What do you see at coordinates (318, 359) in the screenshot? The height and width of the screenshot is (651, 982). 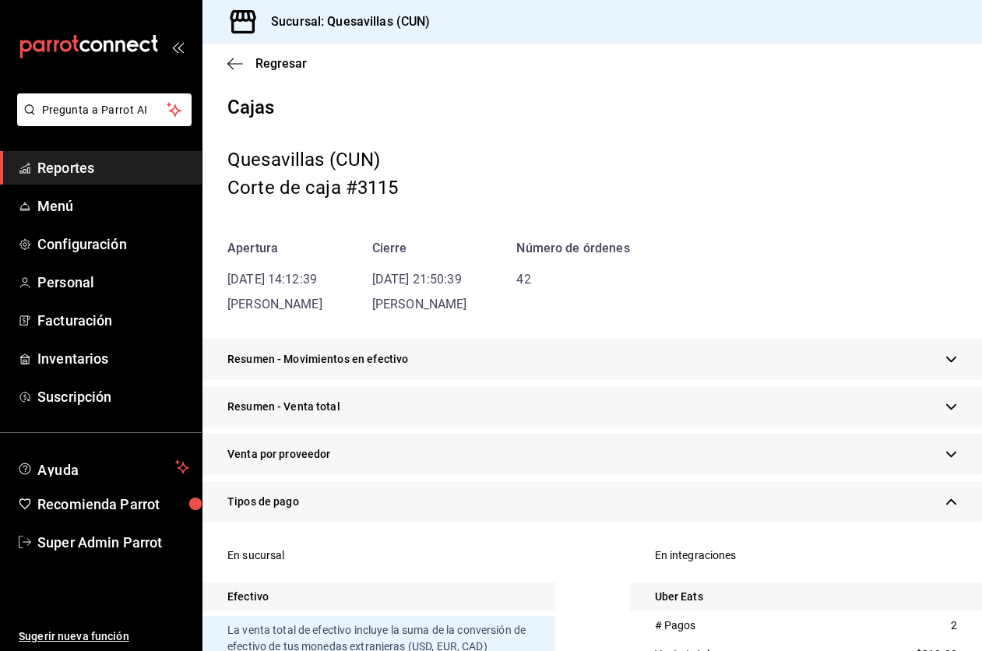 I see `span: Resumen - Movimientos en efectivo` at bounding box center [318, 359].